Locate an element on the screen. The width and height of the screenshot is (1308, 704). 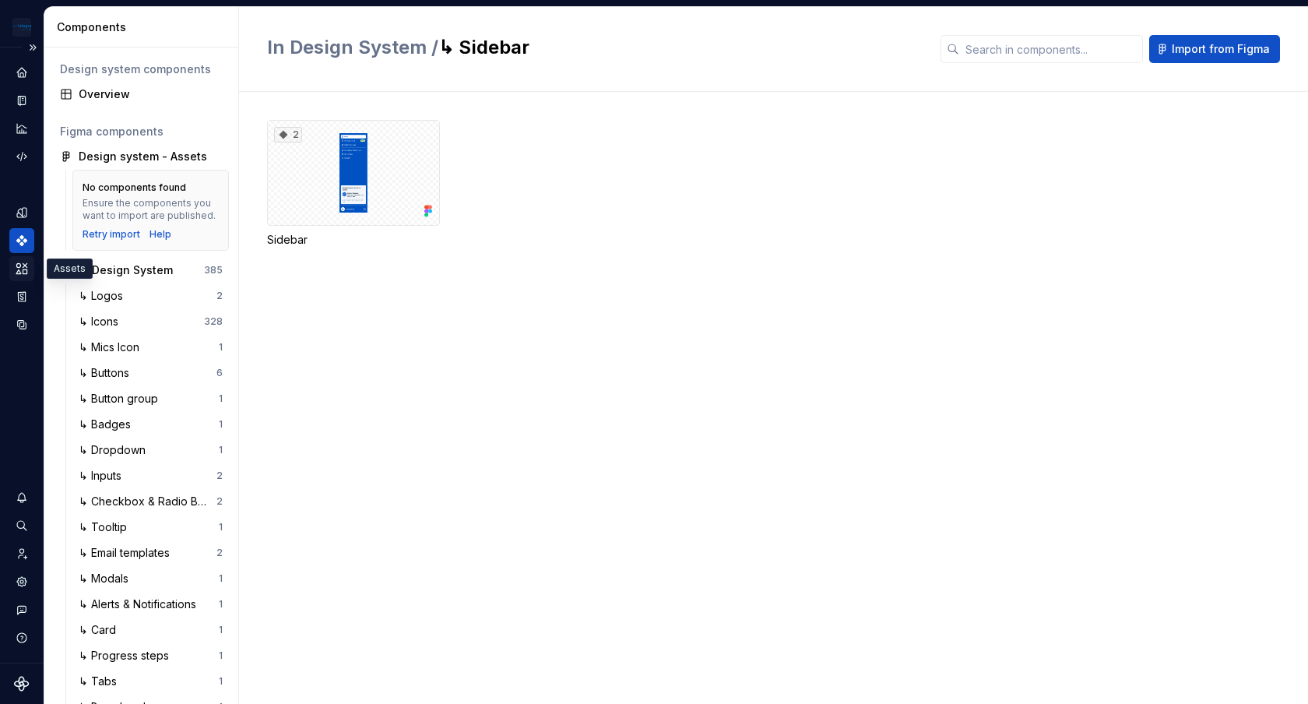
div: Design system components is located at coordinates (141, 69).